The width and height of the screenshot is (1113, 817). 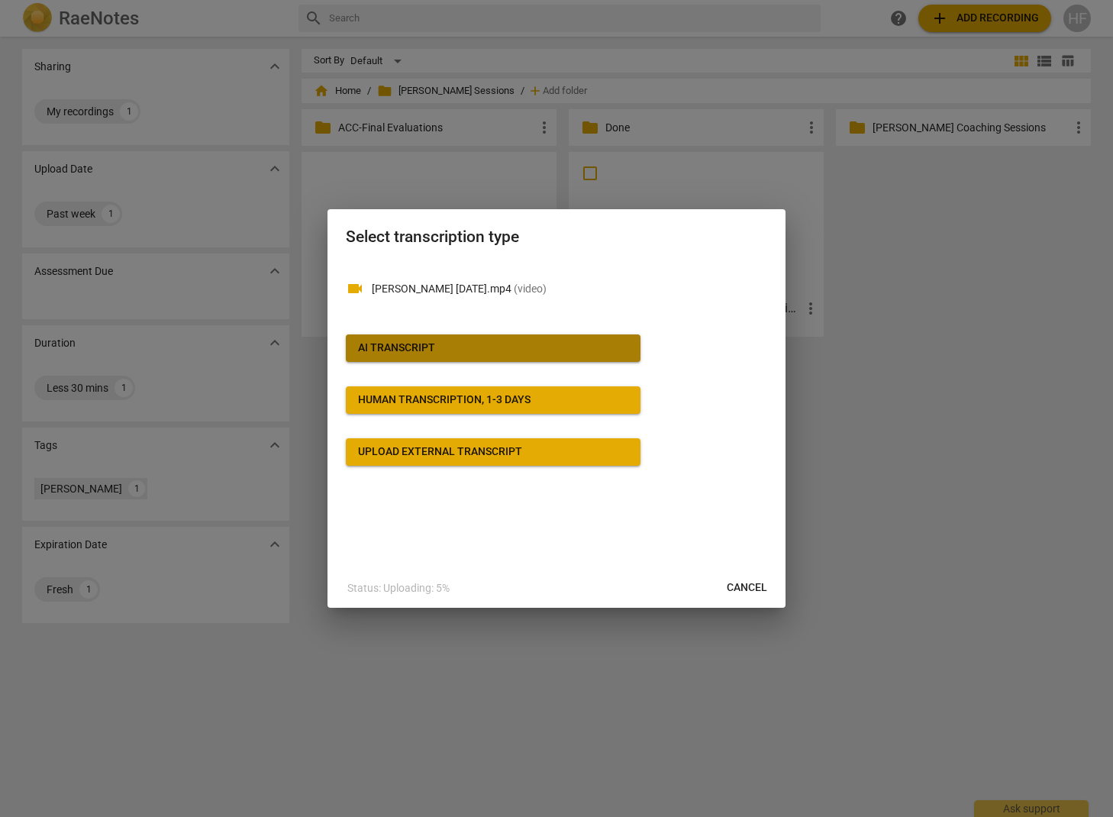 I want to click on p: Status: Uploading: 5%, so click(x=399, y=588).